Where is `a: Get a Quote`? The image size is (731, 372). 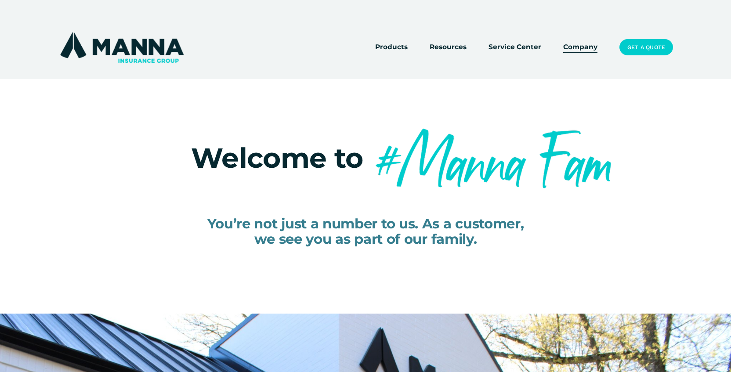
a: Get a Quote is located at coordinates (646, 47).